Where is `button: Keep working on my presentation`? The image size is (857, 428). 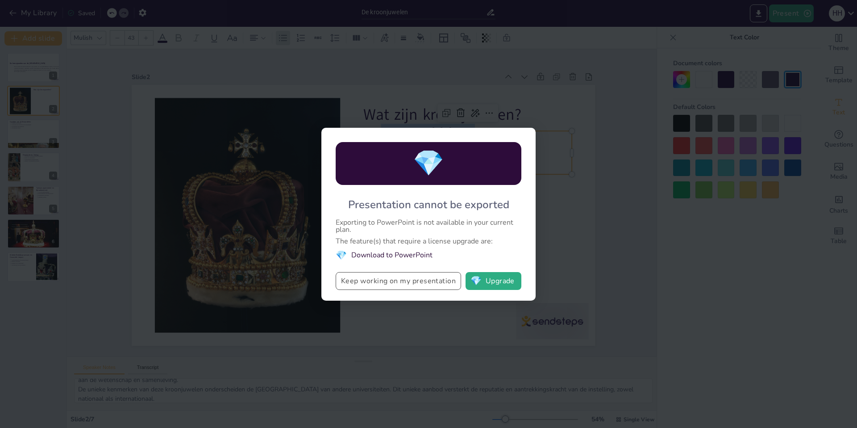 button: Keep working on my presentation is located at coordinates (398, 281).